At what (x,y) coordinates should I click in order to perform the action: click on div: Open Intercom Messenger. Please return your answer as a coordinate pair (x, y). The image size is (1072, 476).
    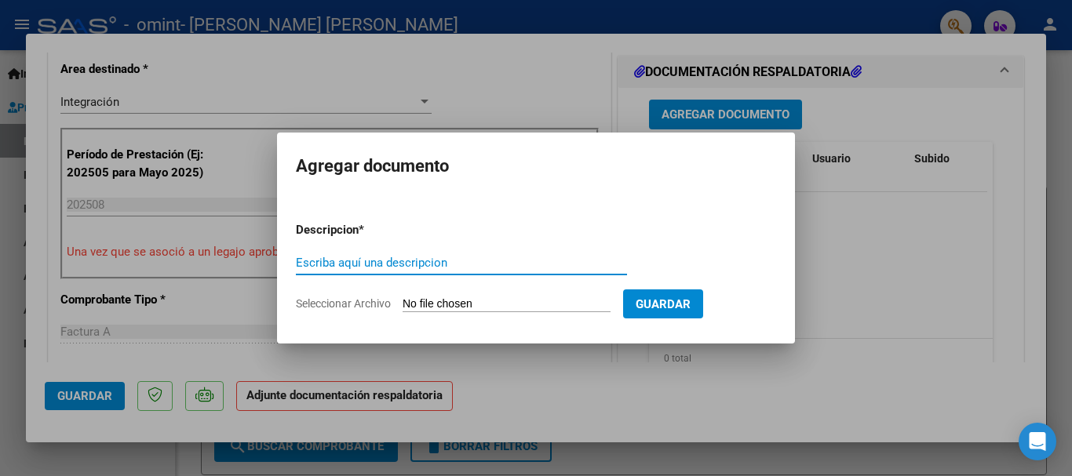
    Looking at the image, I should click on (1038, 442).